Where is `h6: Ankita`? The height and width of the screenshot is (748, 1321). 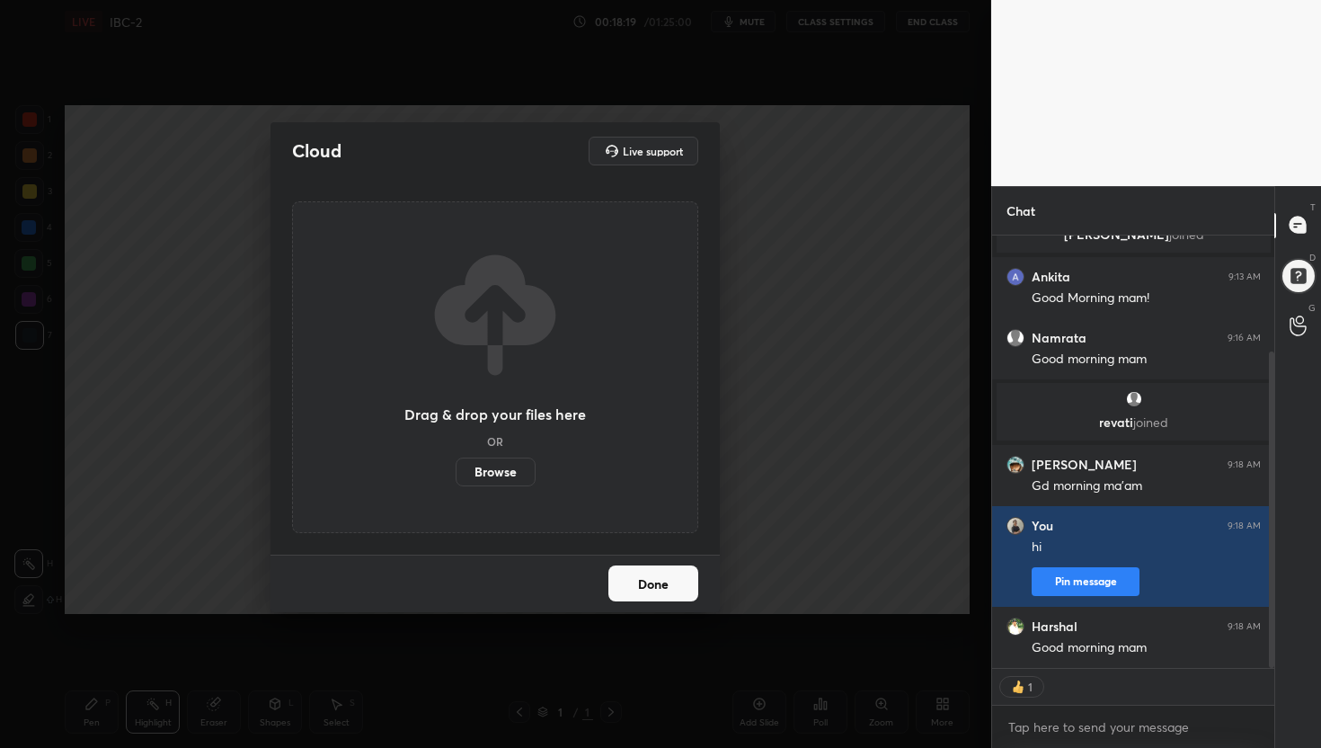 h6: Ankita is located at coordinates (1050, 277).